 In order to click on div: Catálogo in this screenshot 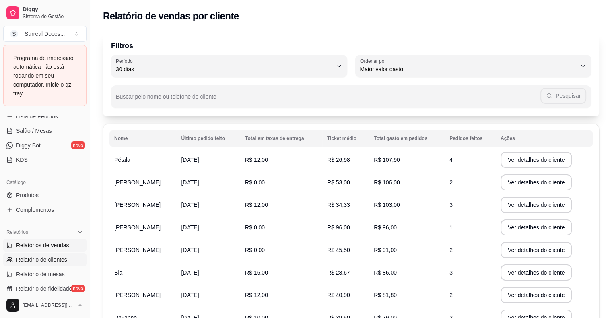, I will do `click(45, 182)`.